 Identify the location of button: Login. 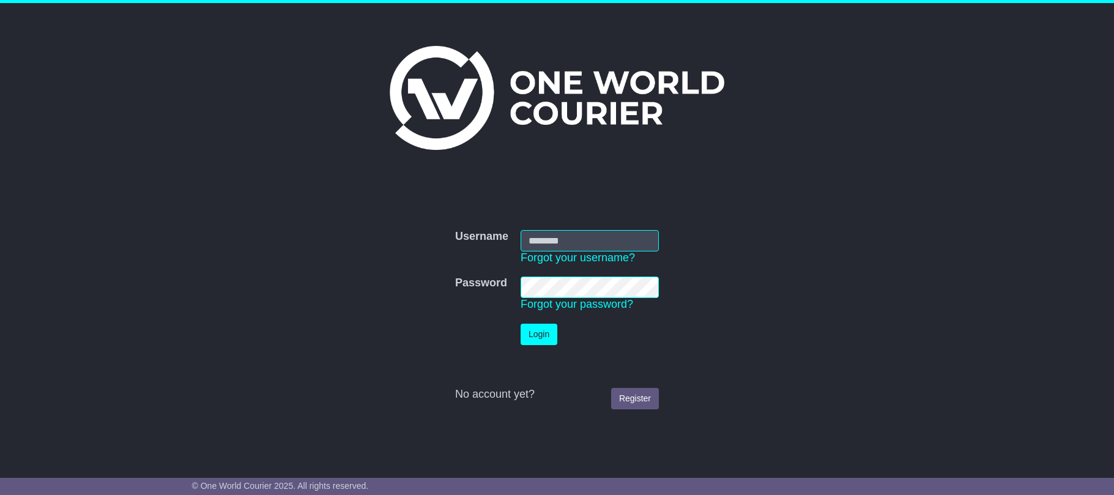
(539, 334).